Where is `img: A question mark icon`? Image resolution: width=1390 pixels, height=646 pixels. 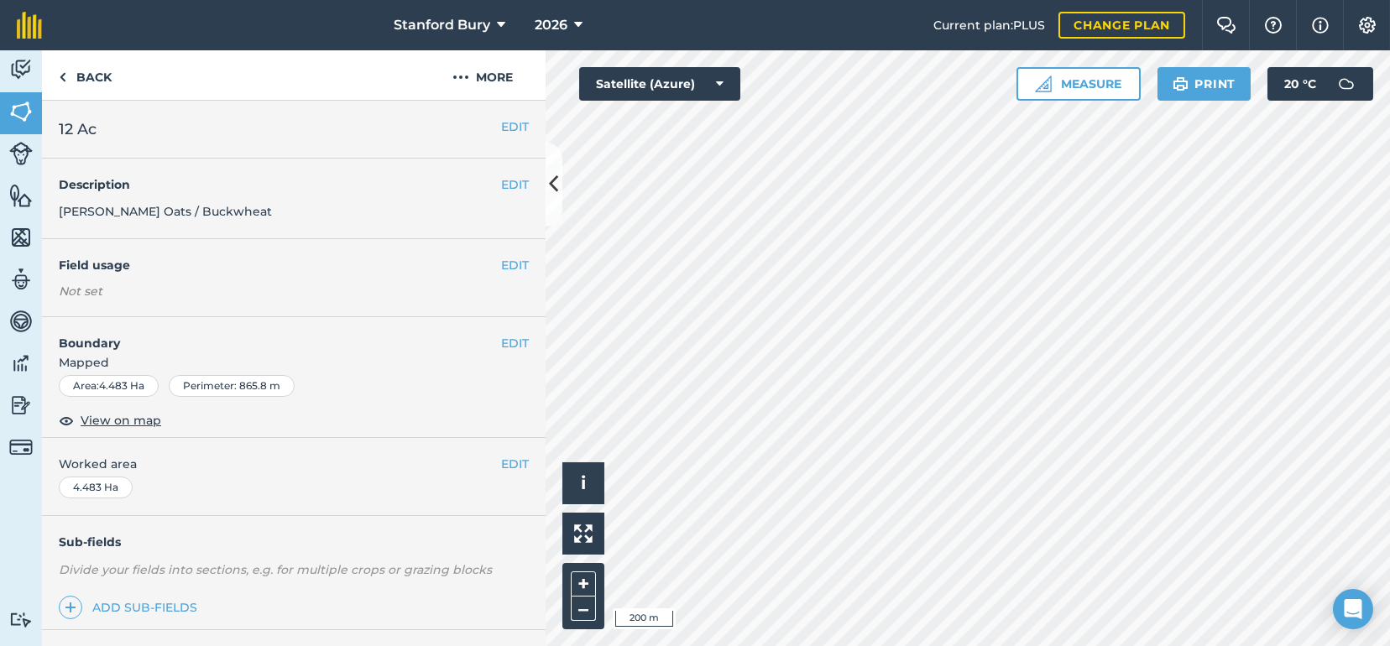
img: A question mark icon is located at coordinates (1273, 25).